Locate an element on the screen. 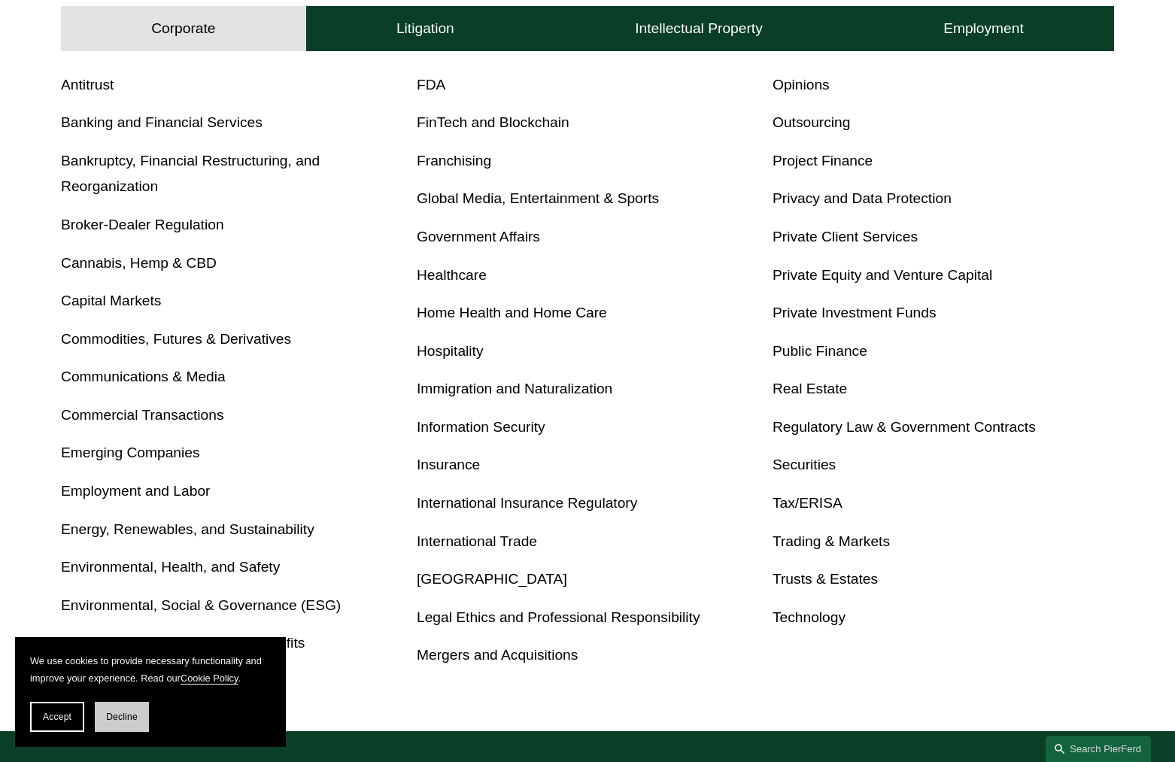 Image resolution: width=1175 pixels, height=762 pixels. a: Franchising is located at coordinates (453, 160).